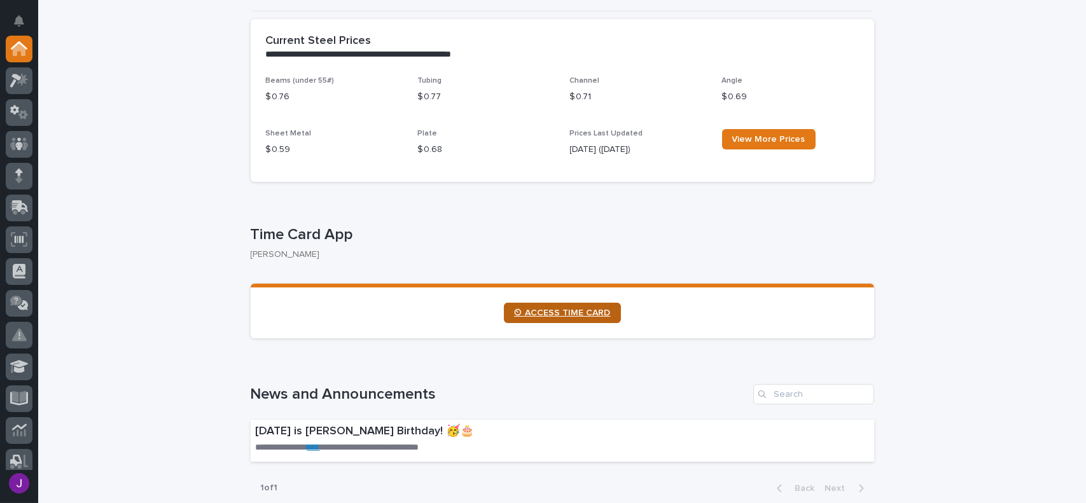 The width and height of the screenshot is (1086, 503). What do you see at coordinates (300, 81) in the screenshot?
I see `span: Beams (under 55#)` at bounding box center [300, 81].